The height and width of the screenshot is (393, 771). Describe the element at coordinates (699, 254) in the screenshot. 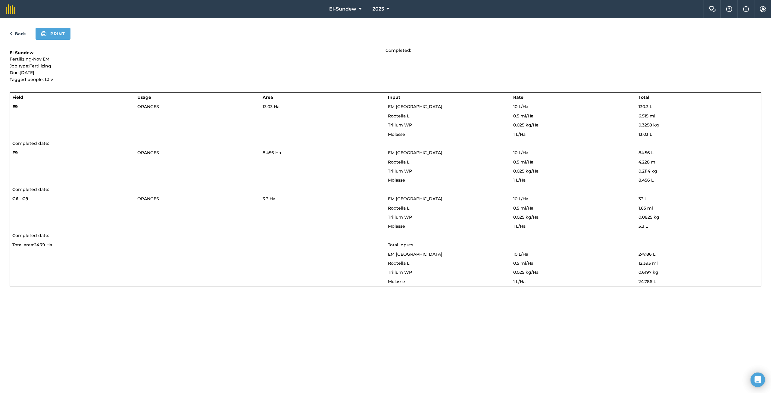

I see `td: 247.86 L` at that location.